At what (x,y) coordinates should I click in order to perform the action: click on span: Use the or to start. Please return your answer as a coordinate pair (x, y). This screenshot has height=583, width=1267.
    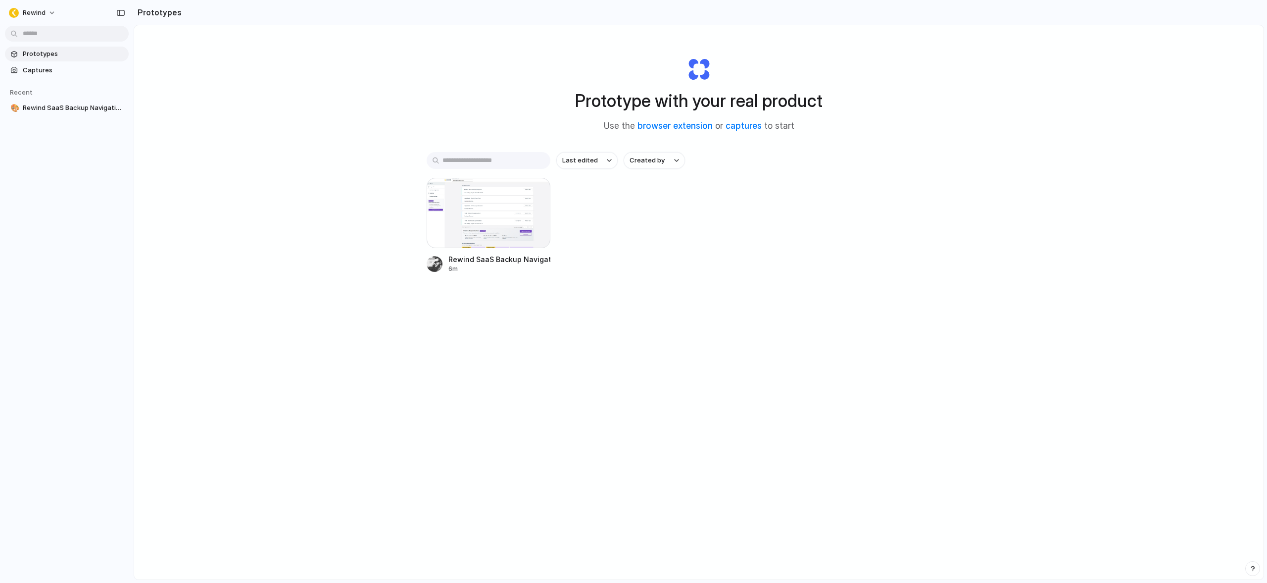
    Looking at the image, I should click on (699, 126).